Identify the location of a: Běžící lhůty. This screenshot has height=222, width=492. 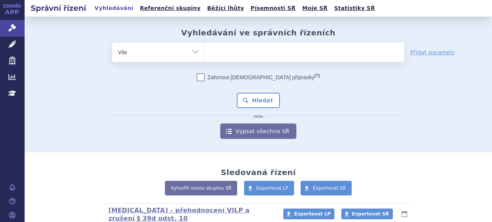
(226, 8).